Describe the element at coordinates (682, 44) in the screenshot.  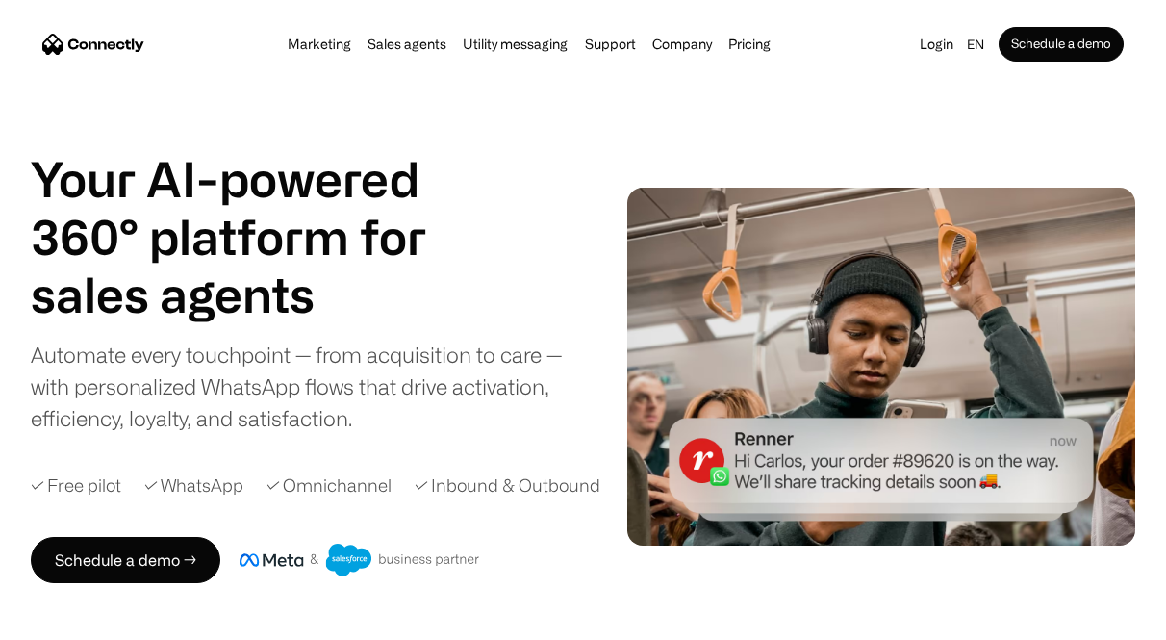
I see `div: Company` at that location.